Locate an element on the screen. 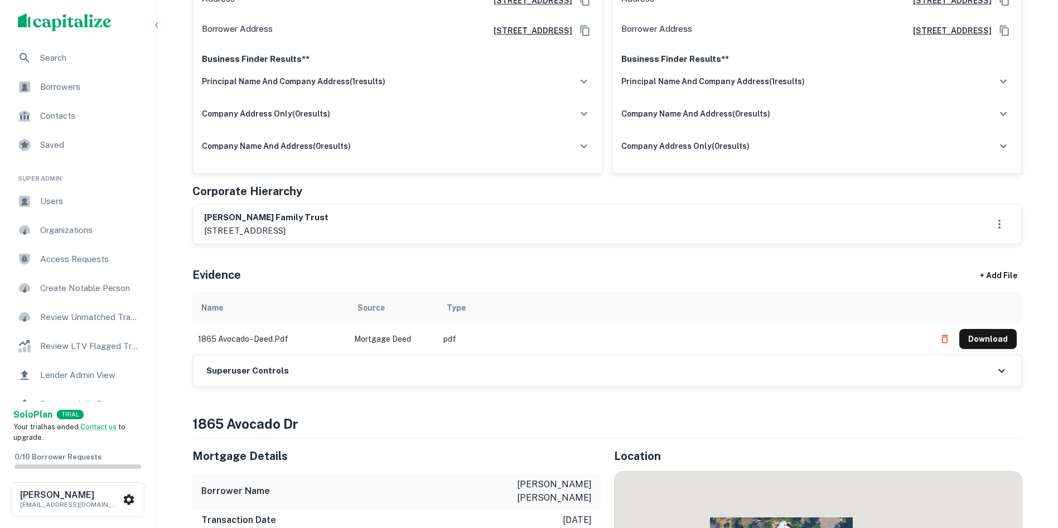 The image size is (1058, 528). a: Search is located at coordinates (78, 58).